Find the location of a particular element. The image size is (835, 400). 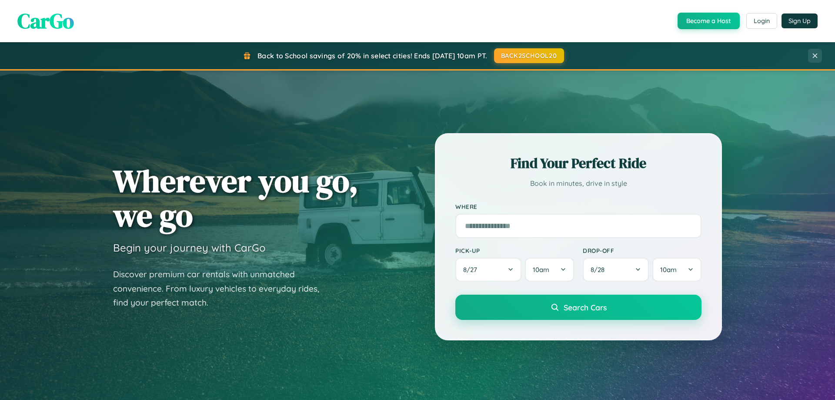

h3: Begin your journey with CarGo is located at coordinates (189, 248).